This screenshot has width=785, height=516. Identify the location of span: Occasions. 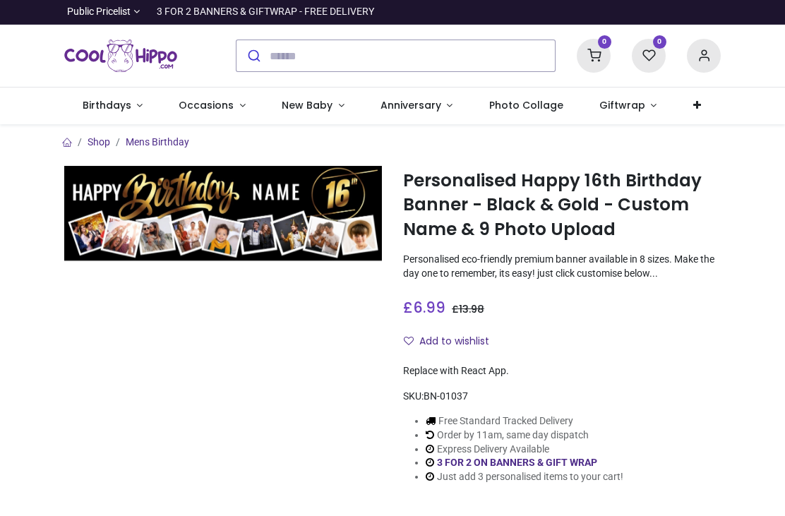
(206, 105).